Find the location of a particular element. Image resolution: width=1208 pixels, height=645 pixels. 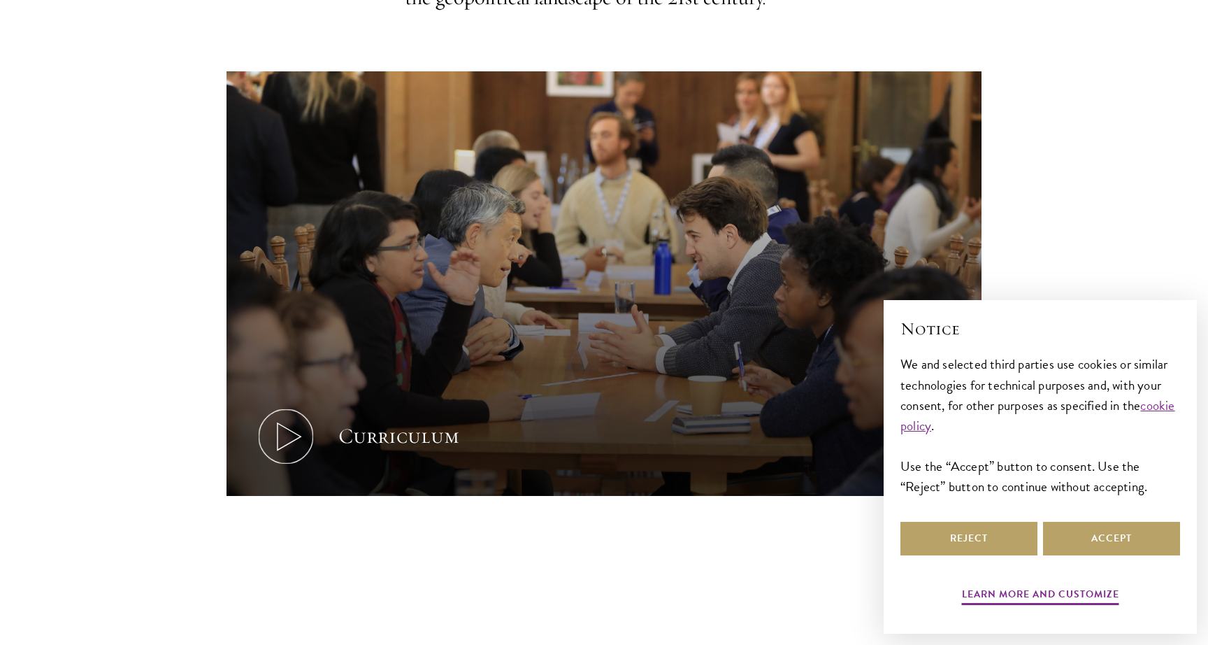

button: Curriculum is located at coordinates (604, 284).